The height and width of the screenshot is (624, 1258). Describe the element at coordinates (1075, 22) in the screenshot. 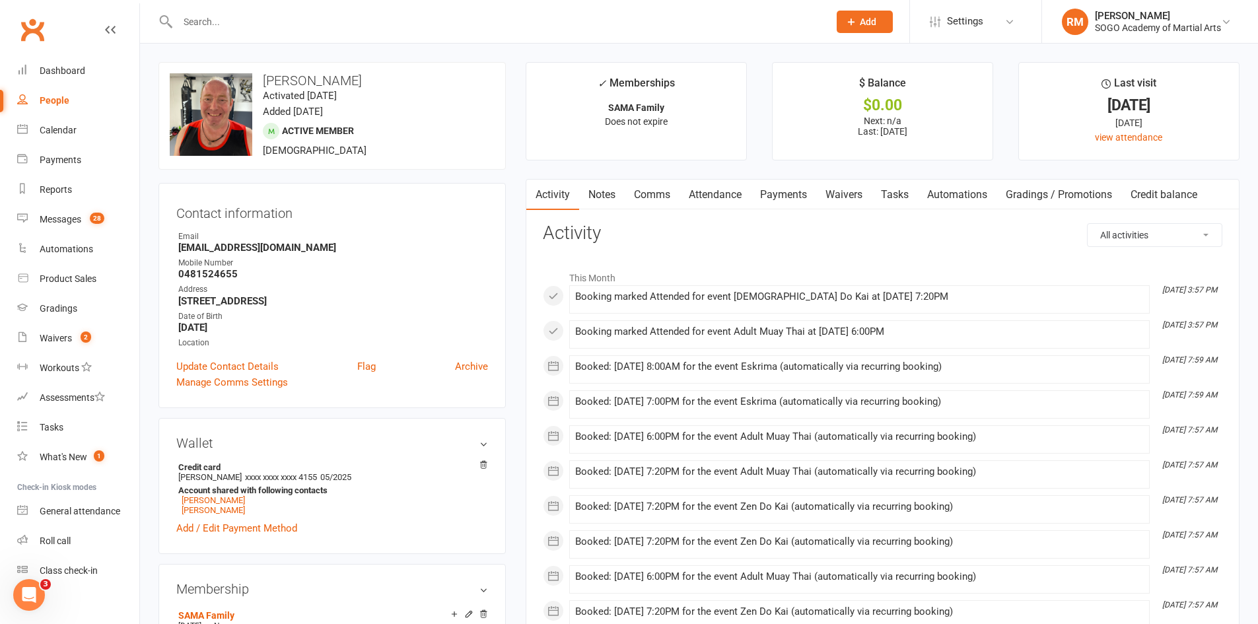

I see `div: RM` at that location.